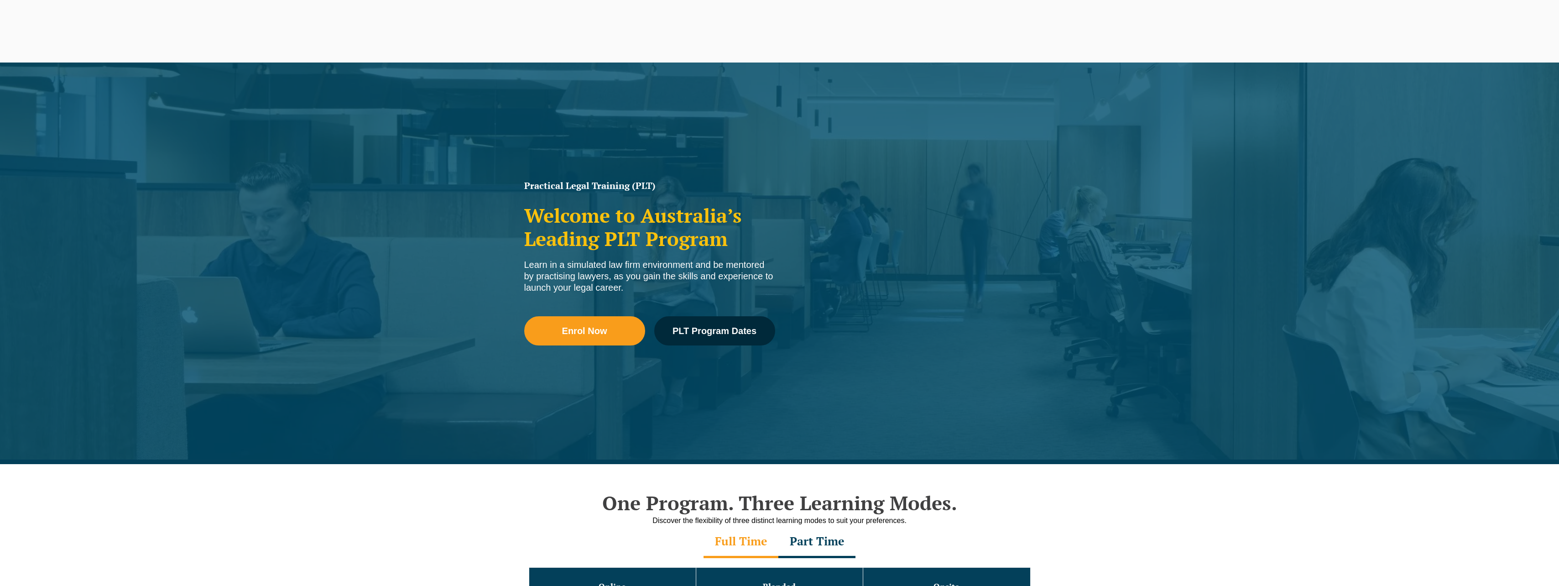 This screenshot has width=1559, height=586. Describe the element at coordinates (1132, 43) in the screenshot. I see `a: CPD Programs` at that location.